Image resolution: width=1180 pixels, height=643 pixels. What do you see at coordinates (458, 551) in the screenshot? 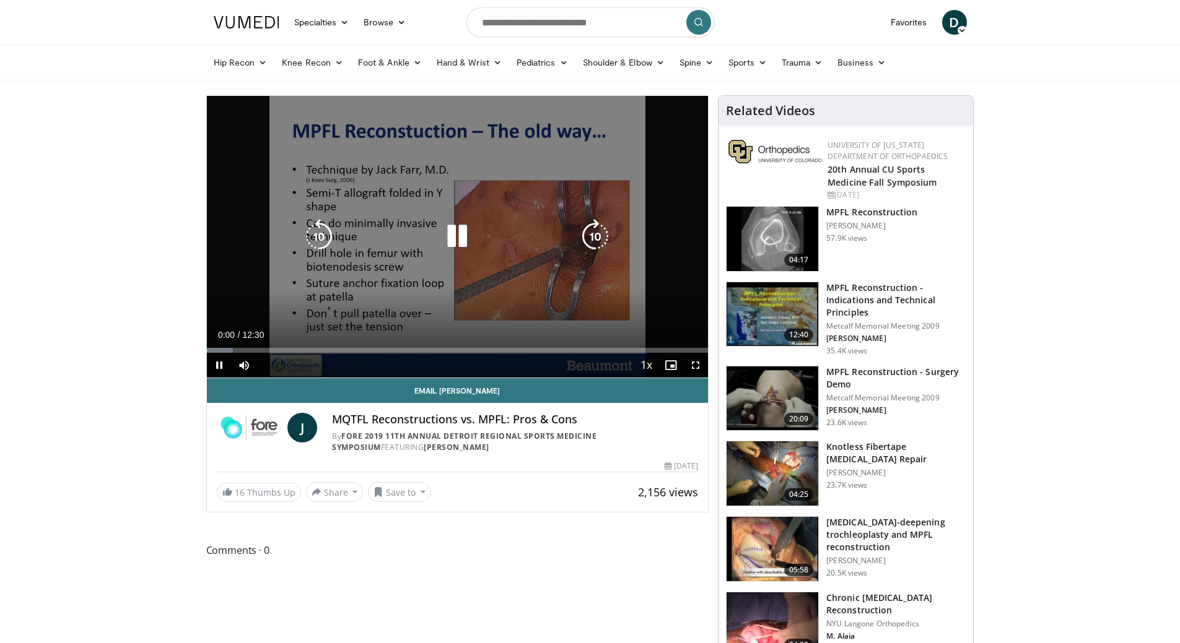
I see `span: Comments 0` at bounding box center [458, 551].